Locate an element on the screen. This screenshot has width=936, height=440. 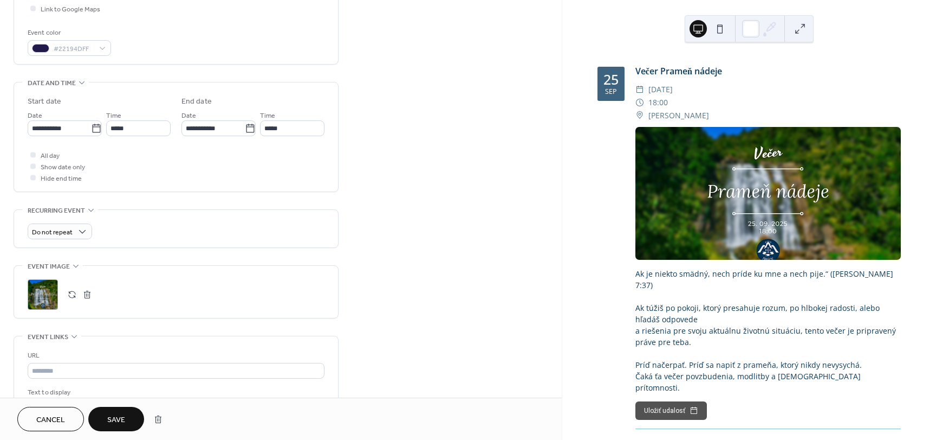
a: Cancel is located at coordinates (50, 418).